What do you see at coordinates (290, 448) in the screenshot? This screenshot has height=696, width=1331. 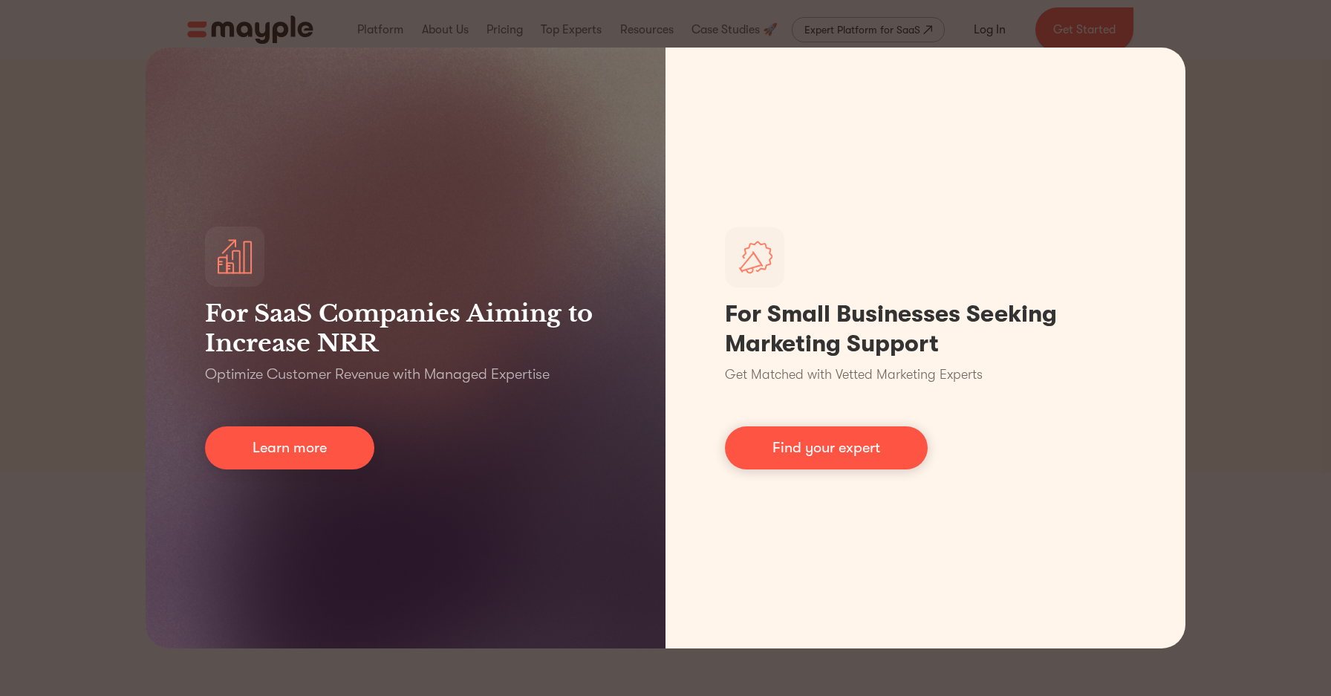 I see `a: Learn more` at bounding box center [290, 448].